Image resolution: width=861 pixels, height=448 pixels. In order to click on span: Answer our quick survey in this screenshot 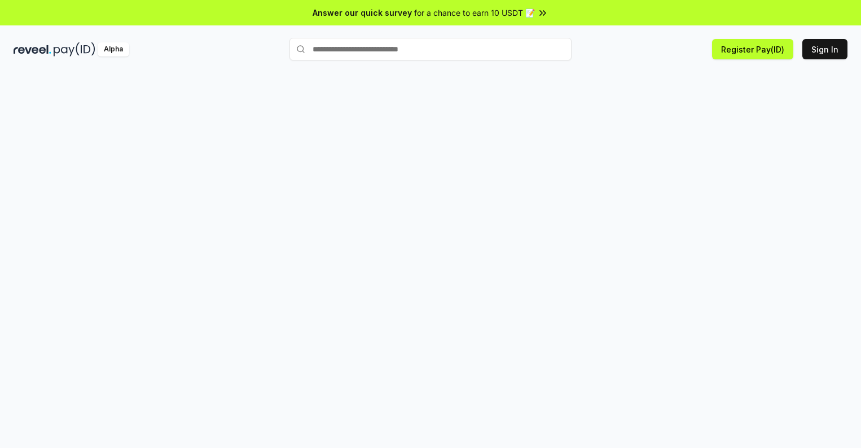, I will do `click(362, 12)`.